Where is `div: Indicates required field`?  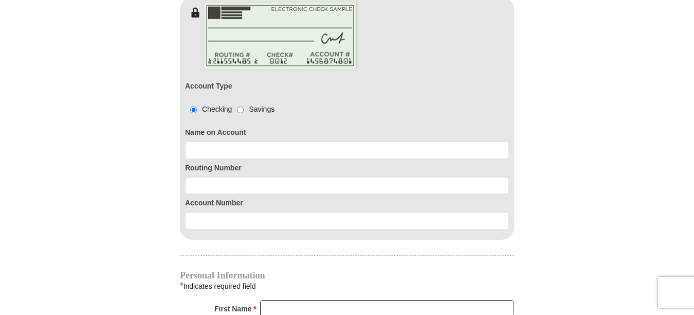
div: Indicates required field is located at coordinates (347, 286).